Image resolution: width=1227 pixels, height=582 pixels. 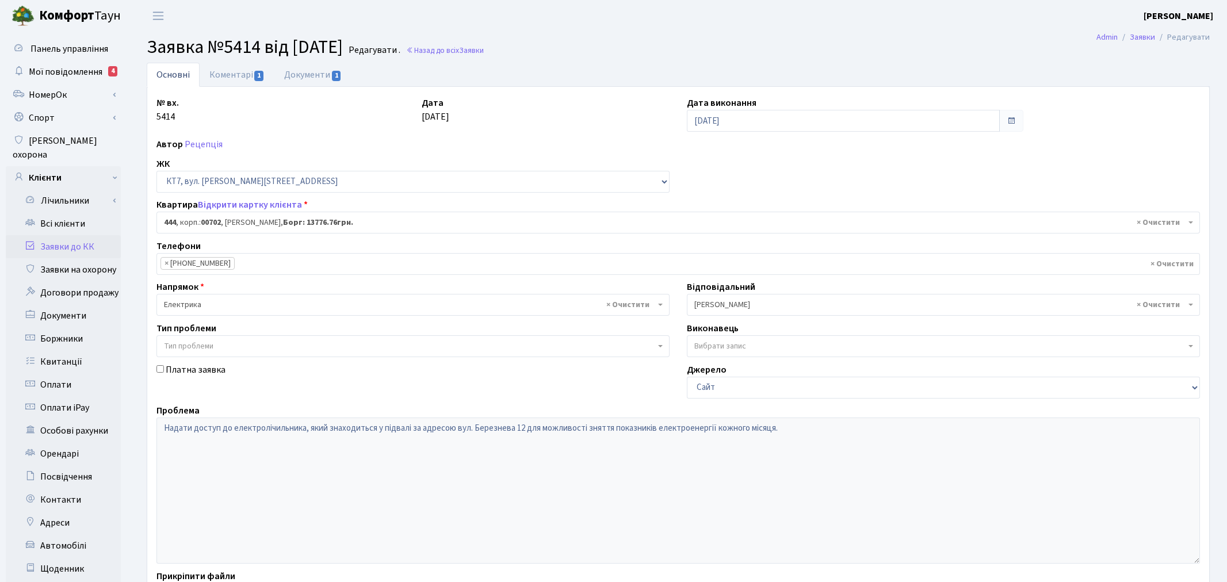 What do you see at coordinates (250, 205) in the screenshot?
I see `a: Відкрити картку клієнта` at bounding box center [250, 205].